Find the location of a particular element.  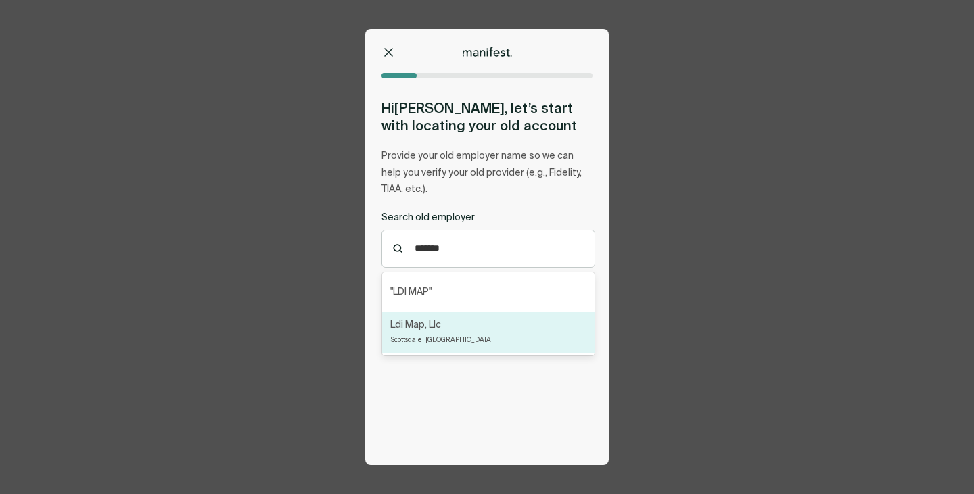

p: "LDI MAP" is located at coordinates (411, 292).